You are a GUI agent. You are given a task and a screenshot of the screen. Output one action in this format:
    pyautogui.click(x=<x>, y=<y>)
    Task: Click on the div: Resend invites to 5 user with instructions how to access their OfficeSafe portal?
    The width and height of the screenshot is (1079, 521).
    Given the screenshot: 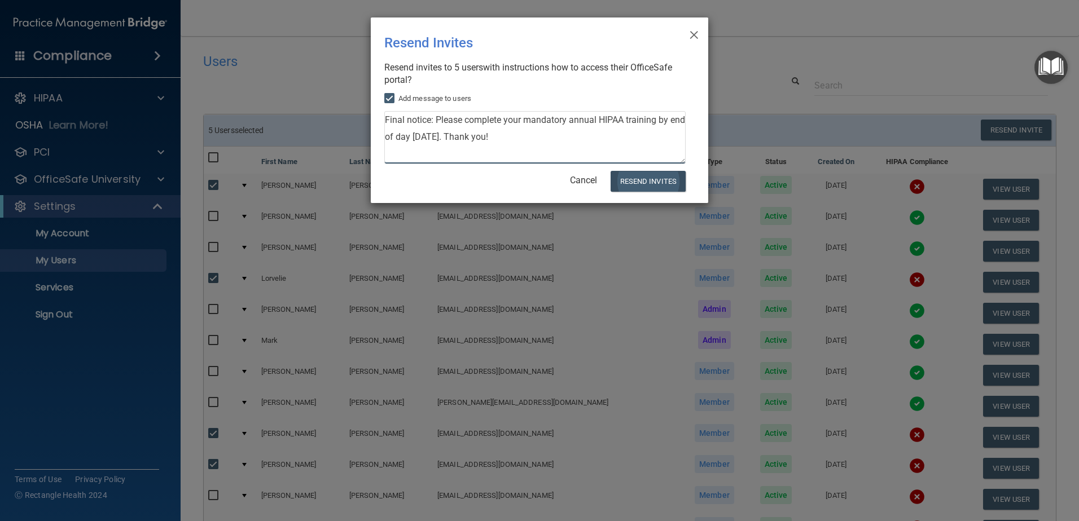 What is the action you would take?
    pyautogui.click(x=535, y=74)
    